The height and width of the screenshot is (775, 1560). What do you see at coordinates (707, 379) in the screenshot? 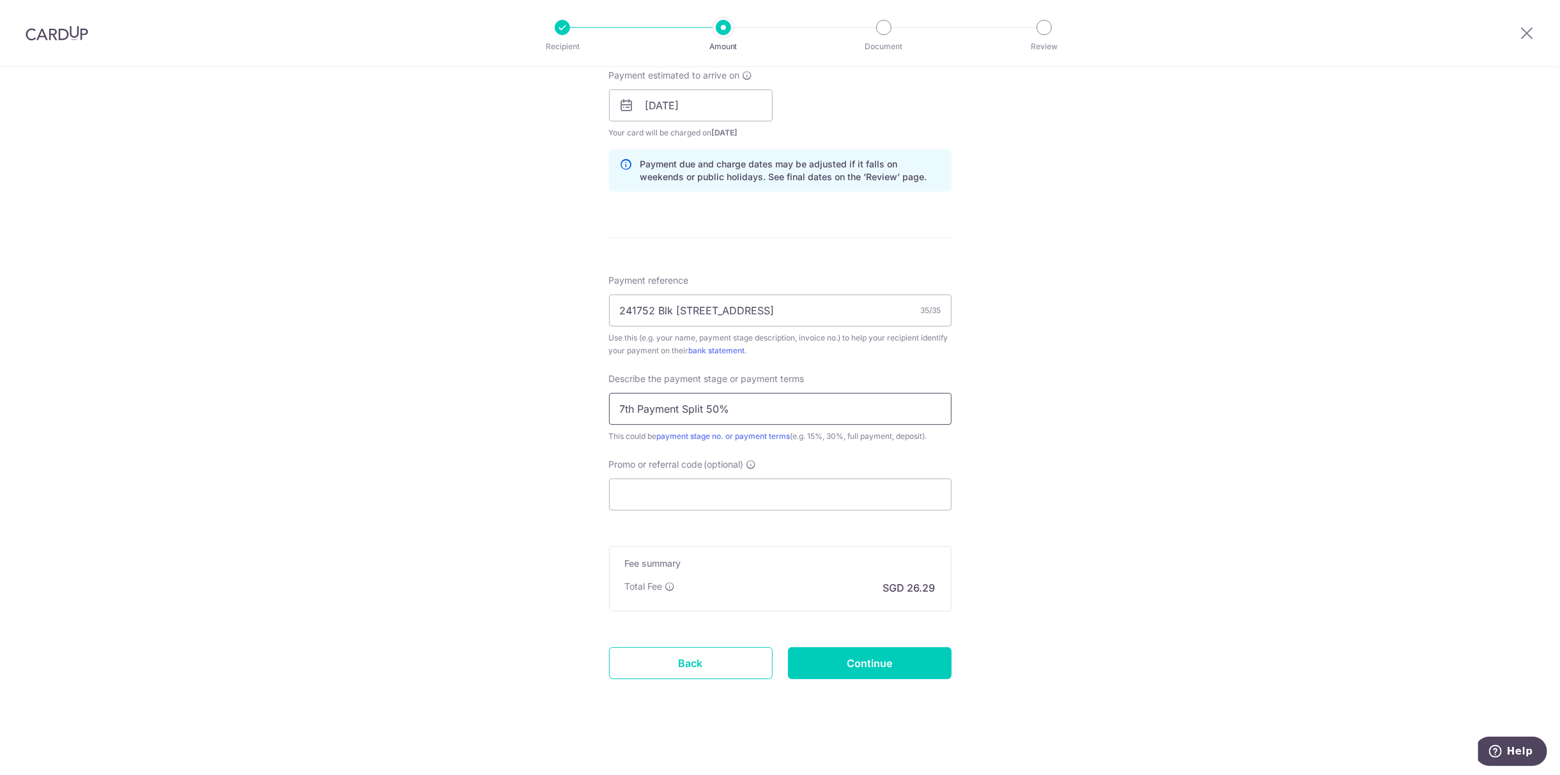
I see `span: Describe the payment stage or payment terms` at bounding box center [707, 379].